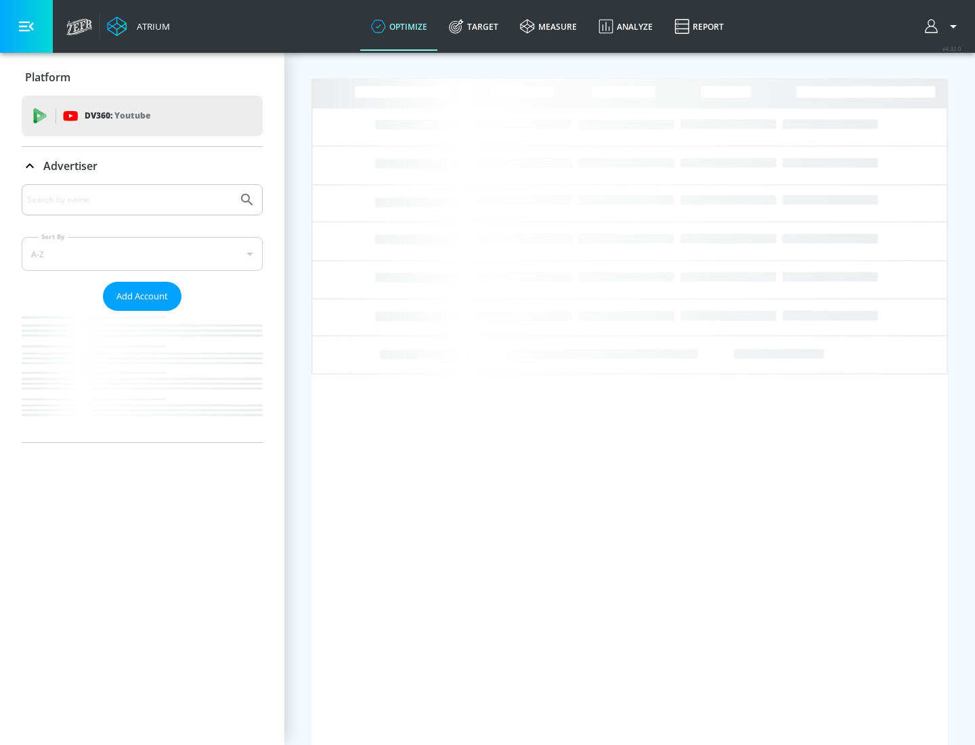 The height and width of the screenshot is (745, 975). Describe the element at coordinates (138, 26) in the screenshot. I see `a: Atrium` at that location.